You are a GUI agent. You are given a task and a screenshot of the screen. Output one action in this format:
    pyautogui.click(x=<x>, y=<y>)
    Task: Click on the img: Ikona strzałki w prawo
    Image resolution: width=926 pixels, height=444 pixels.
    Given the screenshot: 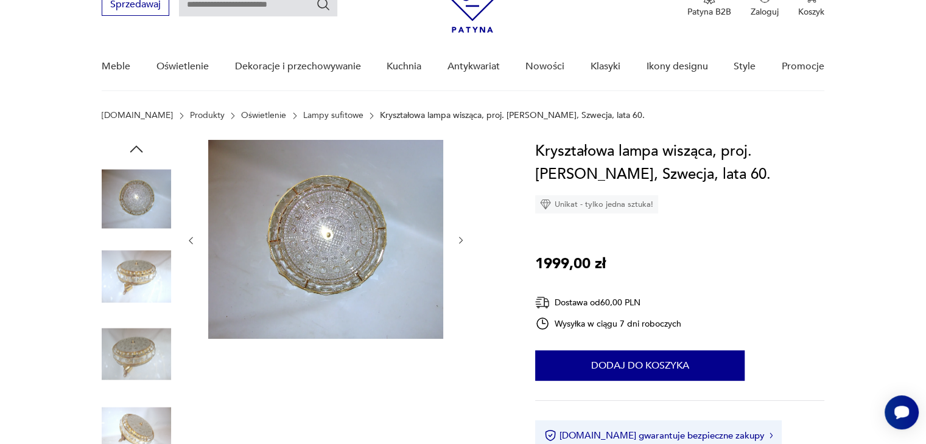 What is the action you would take?
    pyautogui.click(x=771, y=436)
    